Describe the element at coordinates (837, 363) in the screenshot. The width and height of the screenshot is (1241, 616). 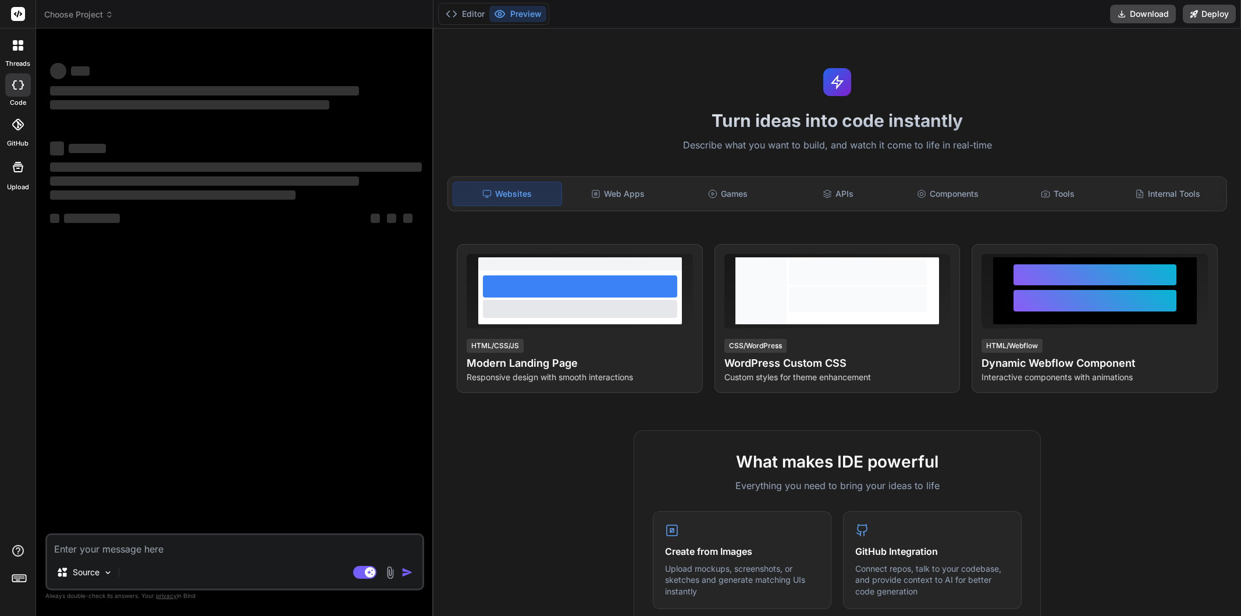
I see `h4: WordPress Custom CSS` at that location.